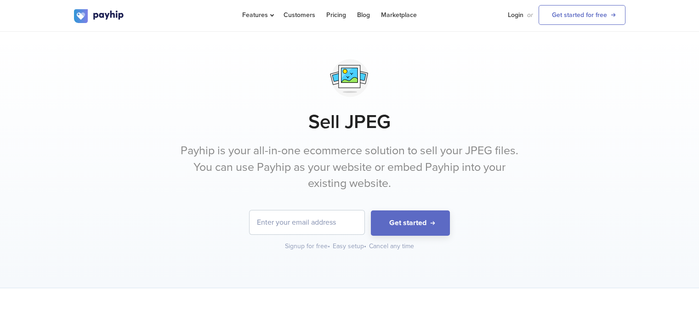  I want to click on p: Payhip is your all-in-one ecommerce solution to sell your JPEG files. You can use Payhip as your ..., so click(350, 167).